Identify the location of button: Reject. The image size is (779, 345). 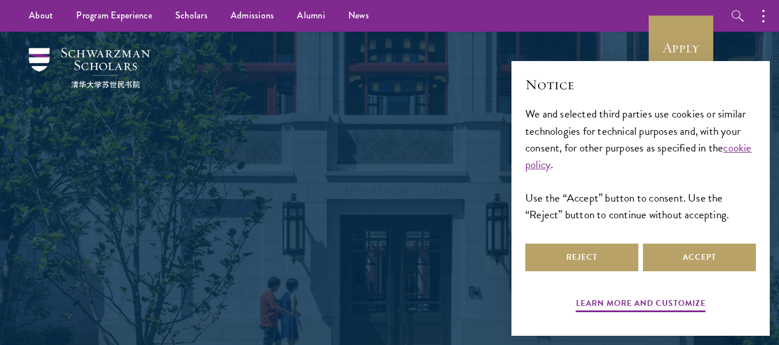
(582, 258).